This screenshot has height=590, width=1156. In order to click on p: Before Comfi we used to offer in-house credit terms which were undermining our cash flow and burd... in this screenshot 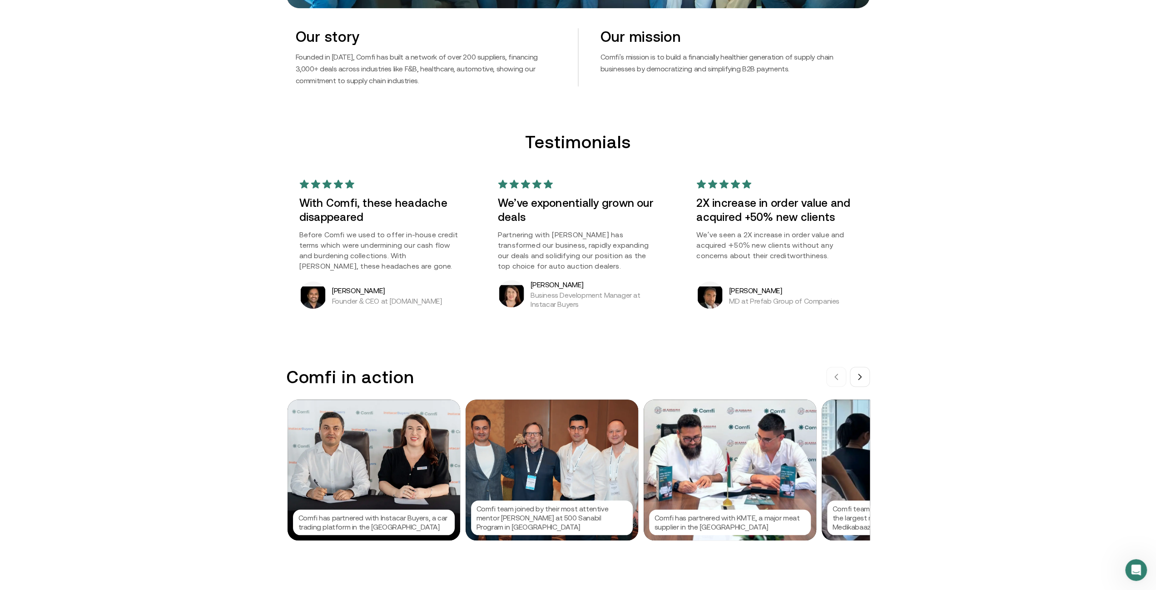, I will do `click(379, 250)`.